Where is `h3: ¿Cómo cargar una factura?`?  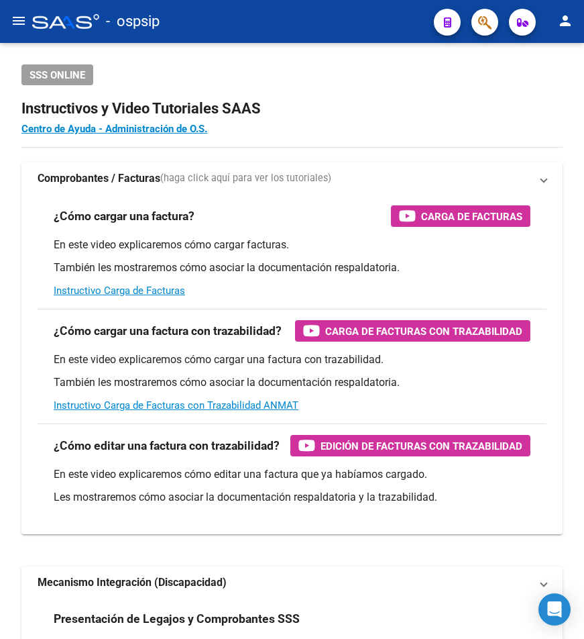 h3: ¿Cómo cargar una factura? is located at coordinates (124, 216).